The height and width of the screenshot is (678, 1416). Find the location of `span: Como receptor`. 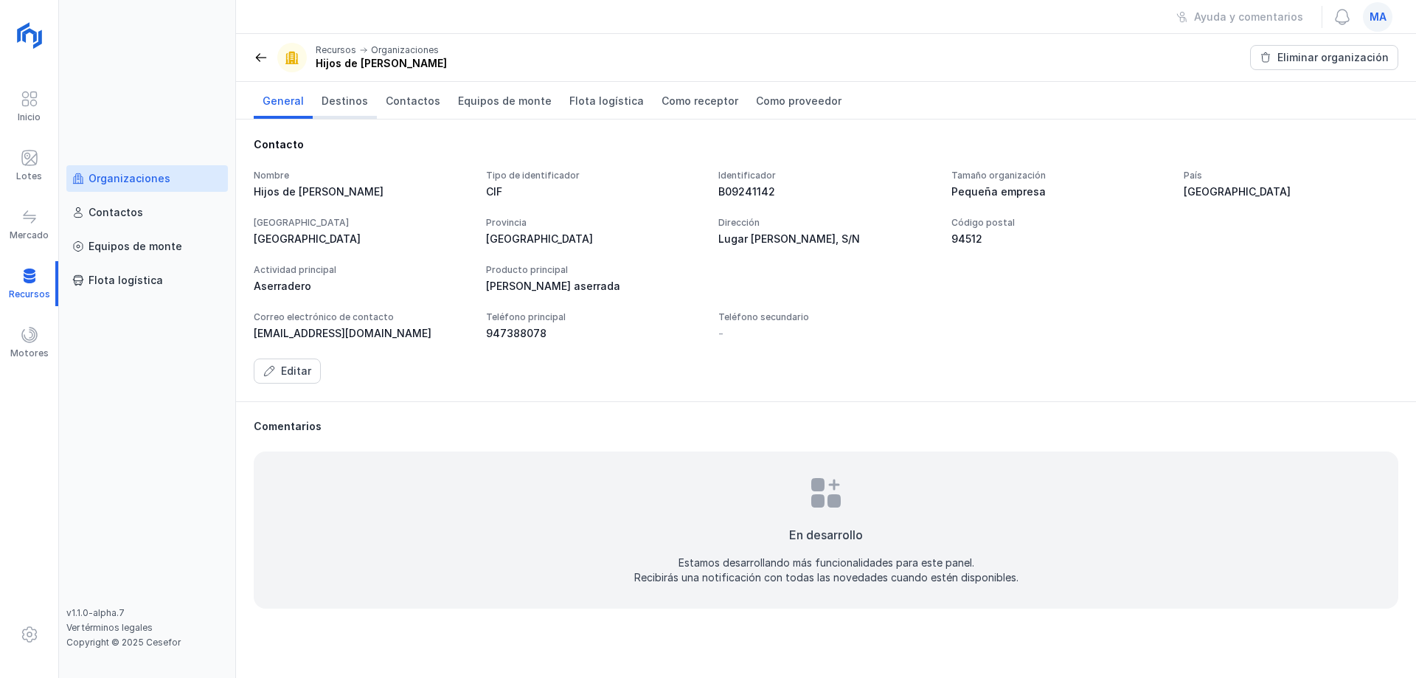

span: Como receptor is located at coordinates (700, 101).